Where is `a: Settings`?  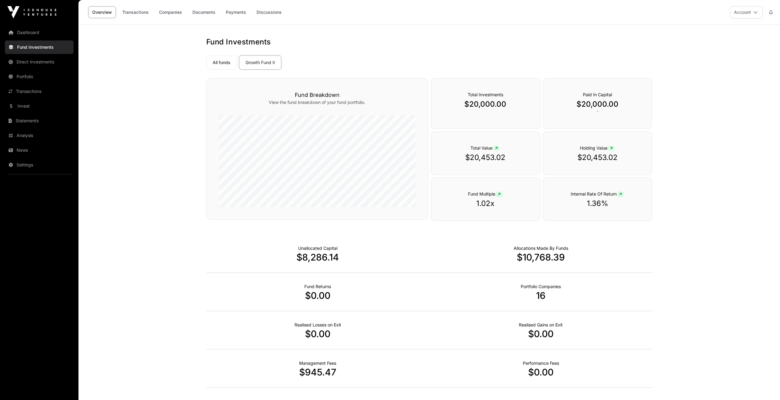 a: Settings is located at coordinates (39, 165).